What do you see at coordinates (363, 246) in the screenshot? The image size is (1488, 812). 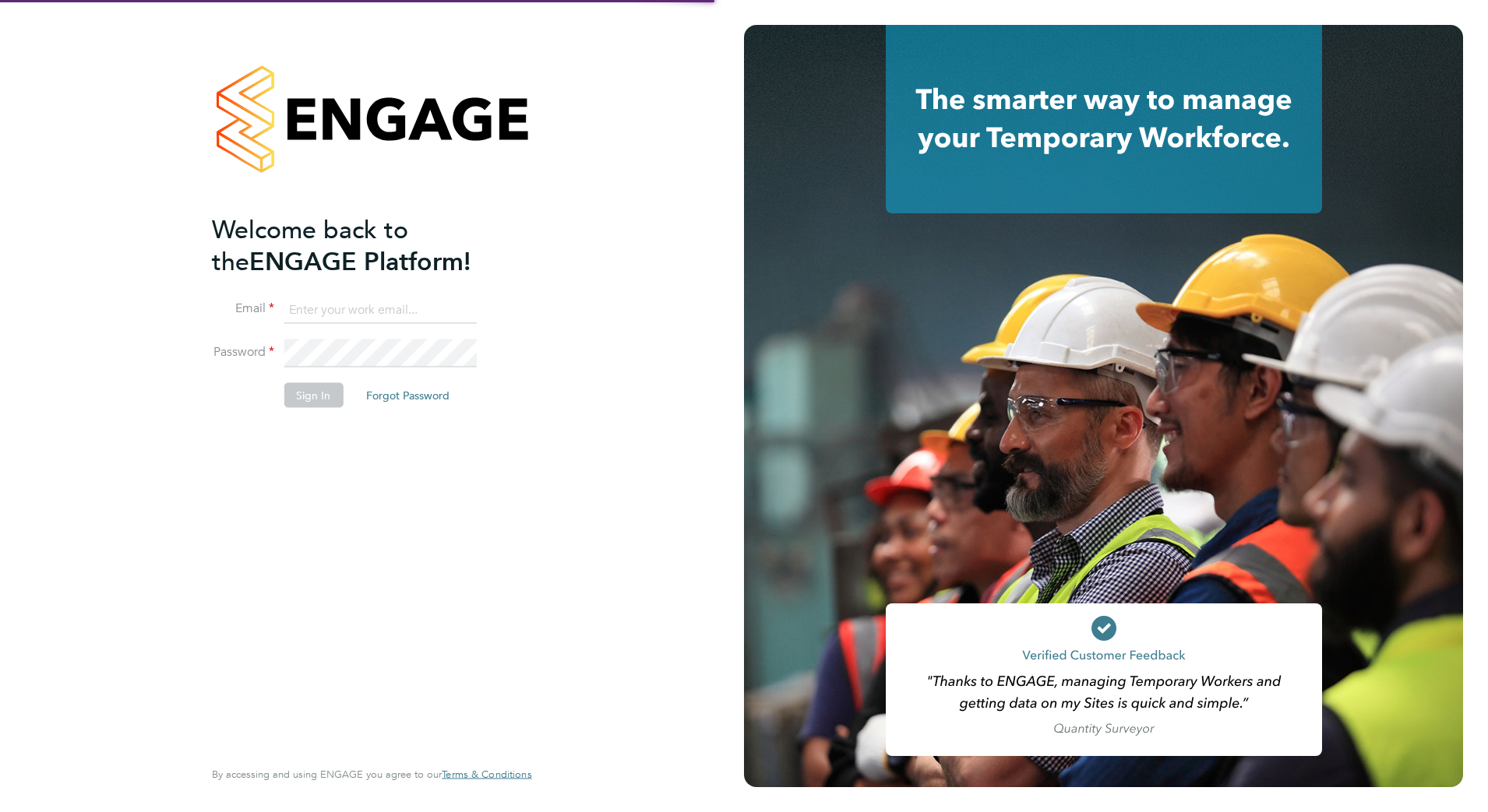 I see `h2: ENGAGE Platform!` at bounding box center [363, 246].